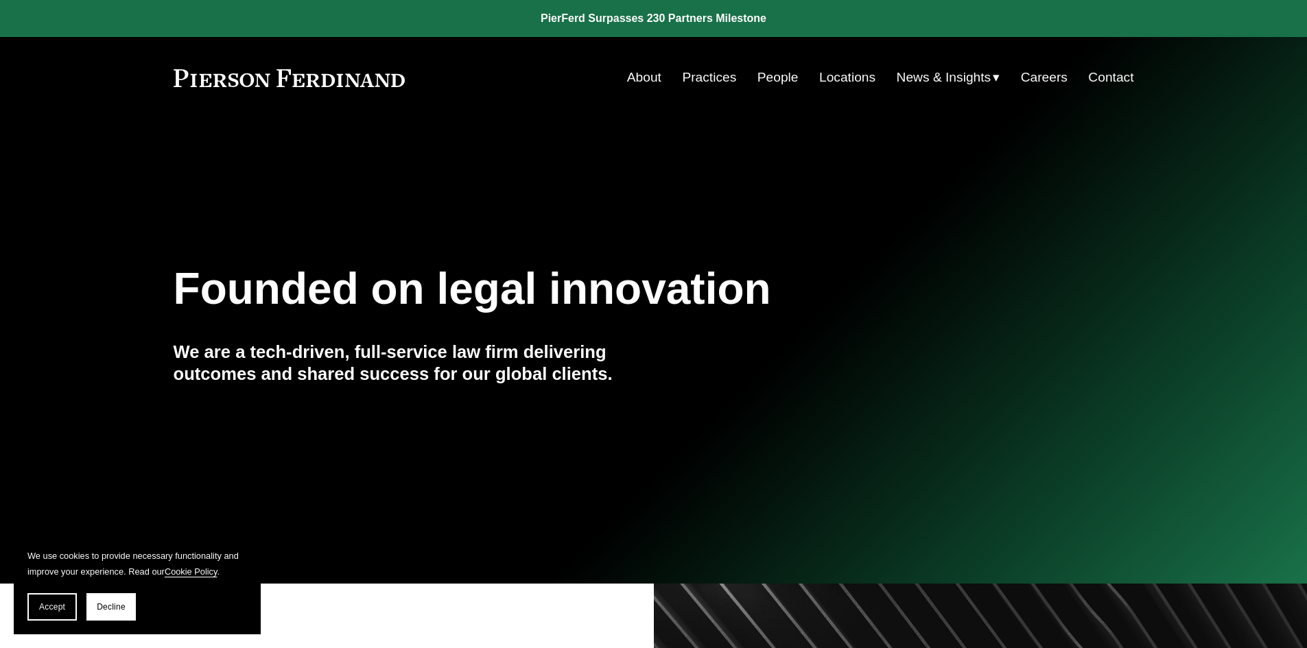 This screenshot has height=648, width=1307. What do you see at coordinates (847, 78) in the screenshot?
I see `a: Locations` at bounding box center [847, 78].